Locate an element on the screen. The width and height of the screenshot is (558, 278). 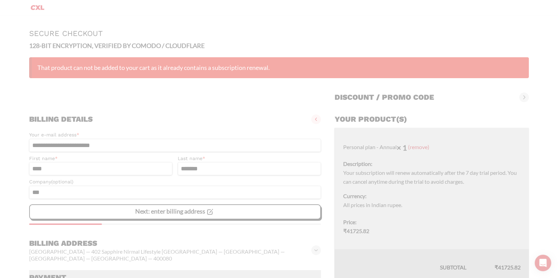
span: (optional) is located at coordinates (62, 182).